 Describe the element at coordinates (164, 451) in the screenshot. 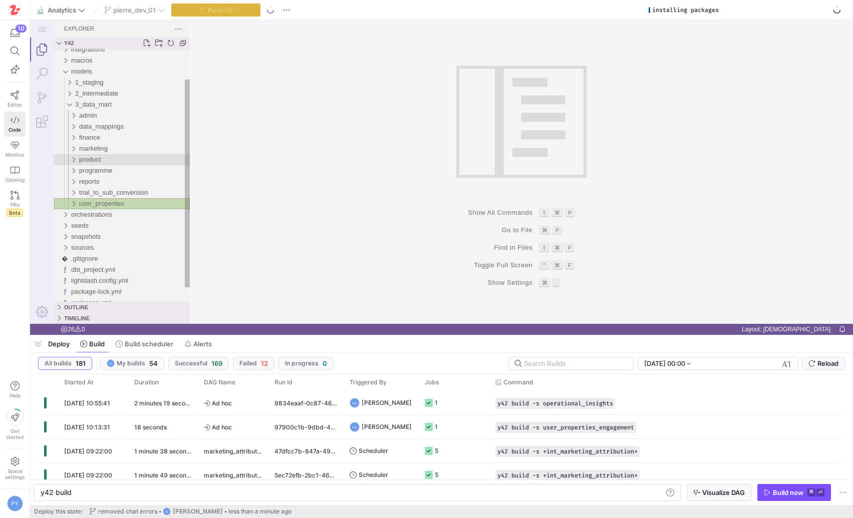

I see `y42-duration: 1 minute 38 seconds` at that location.